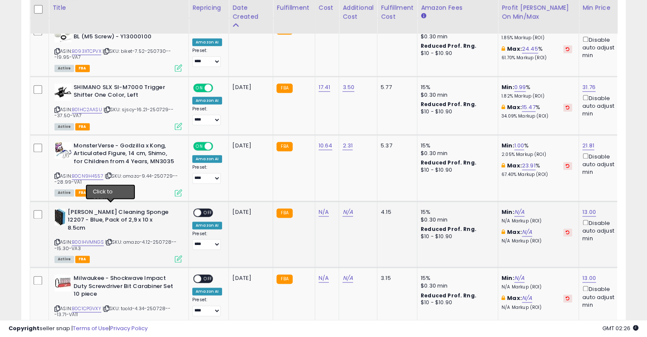 Image resolution: width=647 pixels, height=337 pixels. Describe the element at coordinates (348, 146) in the screenshot. I see `a: 2.31` at that location.